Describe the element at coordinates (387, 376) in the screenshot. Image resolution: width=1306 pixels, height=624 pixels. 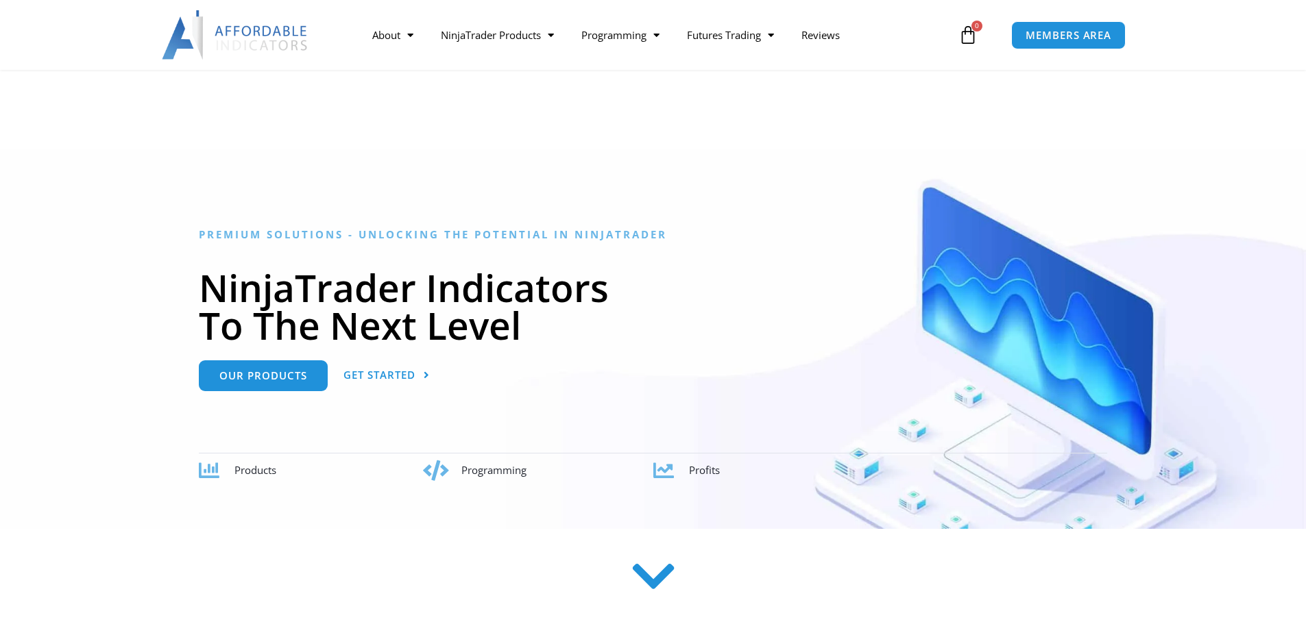
I see `a: Get Started` at that location.